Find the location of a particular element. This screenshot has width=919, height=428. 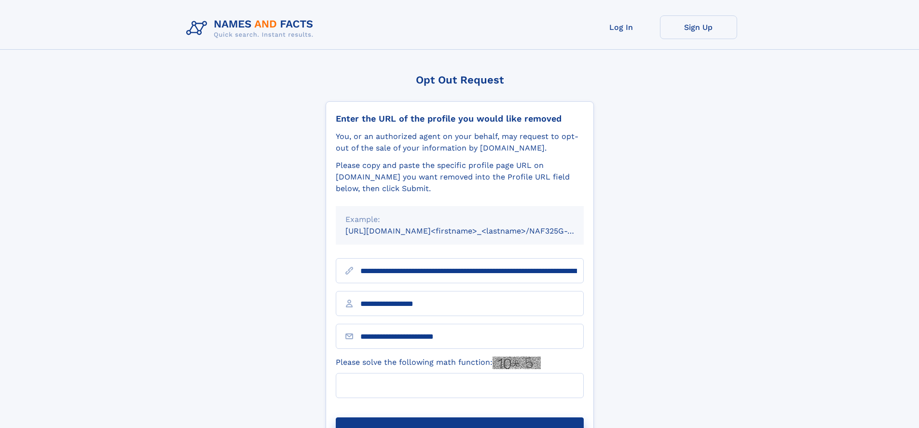

div: You, or an authorized agent on your behalf, may request to opt-out of the sale of your informatio... is located at coordinates (460, 142).